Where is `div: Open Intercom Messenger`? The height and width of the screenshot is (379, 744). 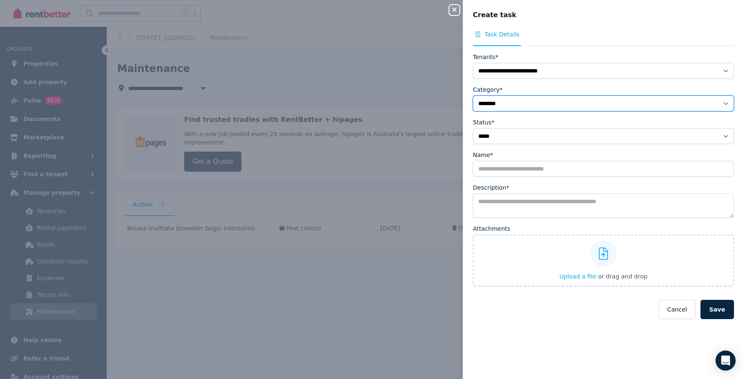
div: Open Intercom Messenger is located at coordinates (725, 360).